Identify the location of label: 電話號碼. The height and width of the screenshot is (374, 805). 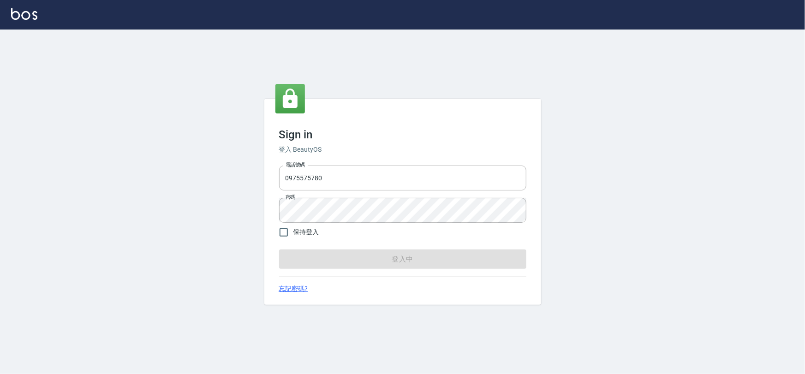
(295, 165).